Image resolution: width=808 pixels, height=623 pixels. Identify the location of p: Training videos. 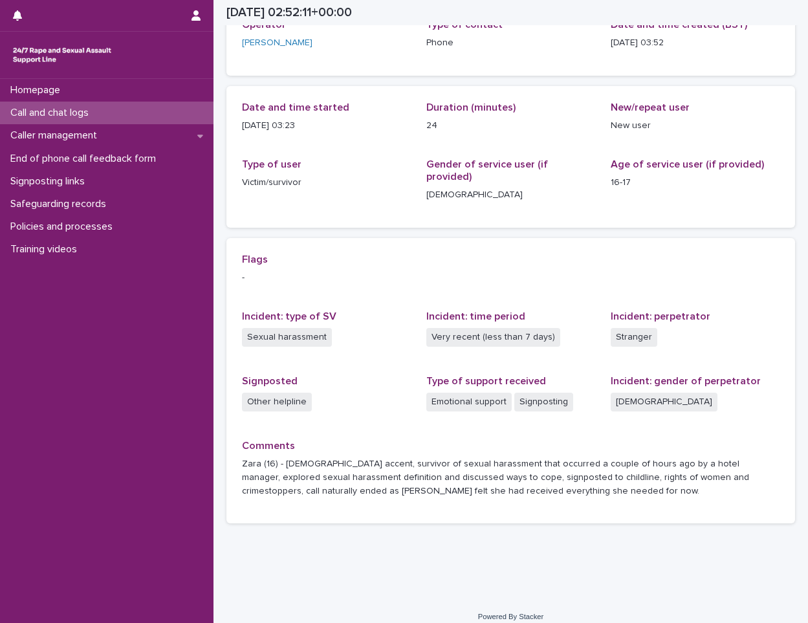
(46, 249).